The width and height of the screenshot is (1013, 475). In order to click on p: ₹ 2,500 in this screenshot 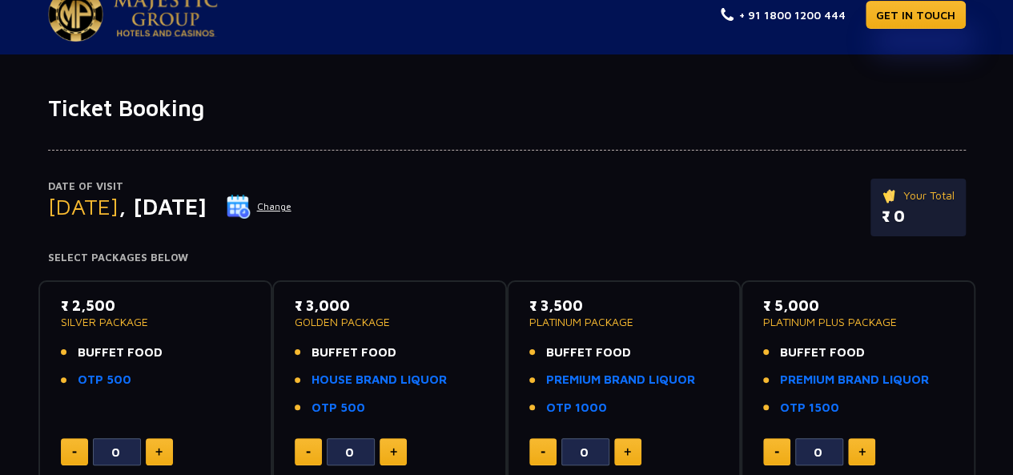, I will do `click(155, 305)`.